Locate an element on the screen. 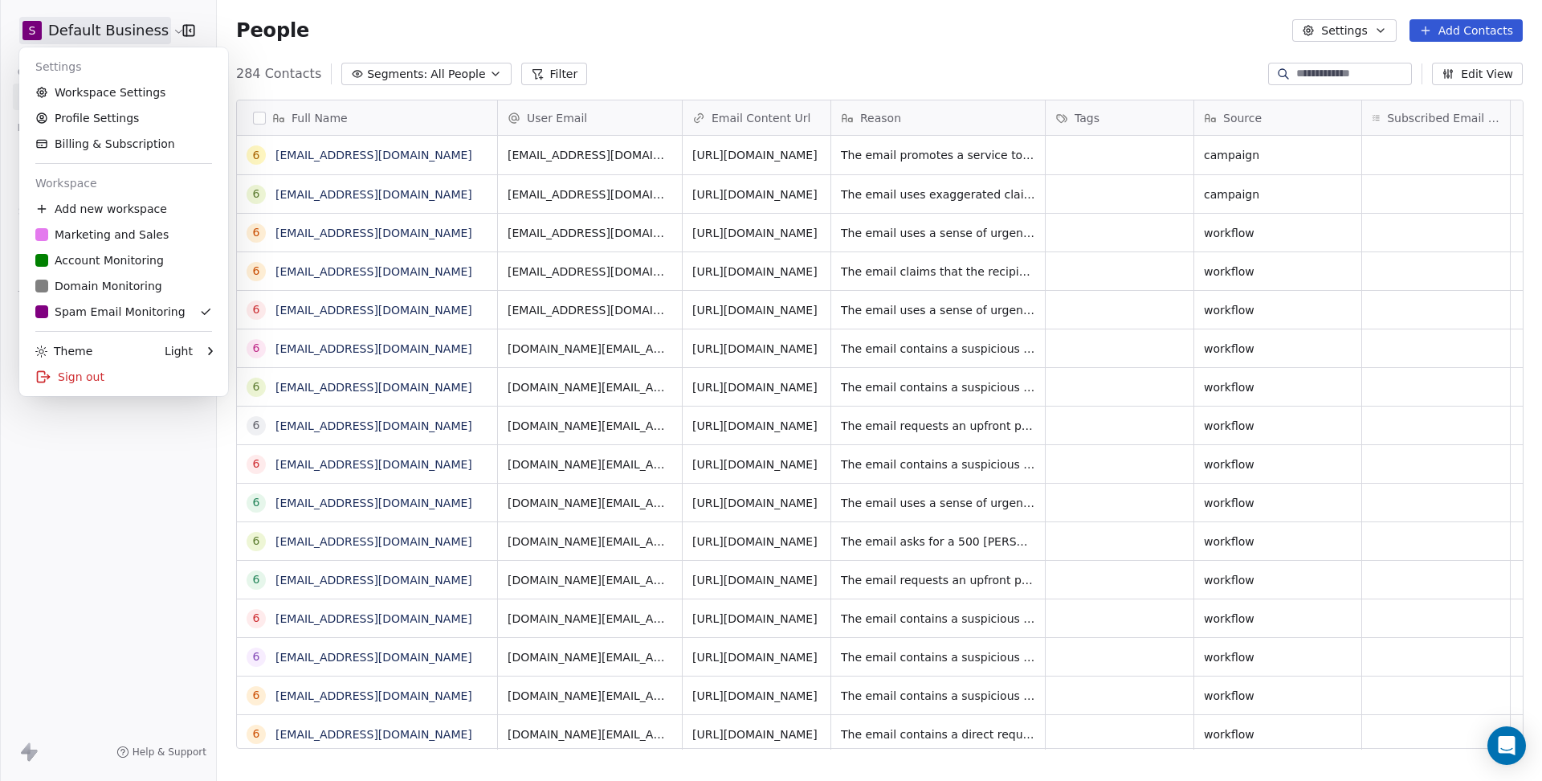  a: Billing & Subscription is located at coordinates (124, 144).